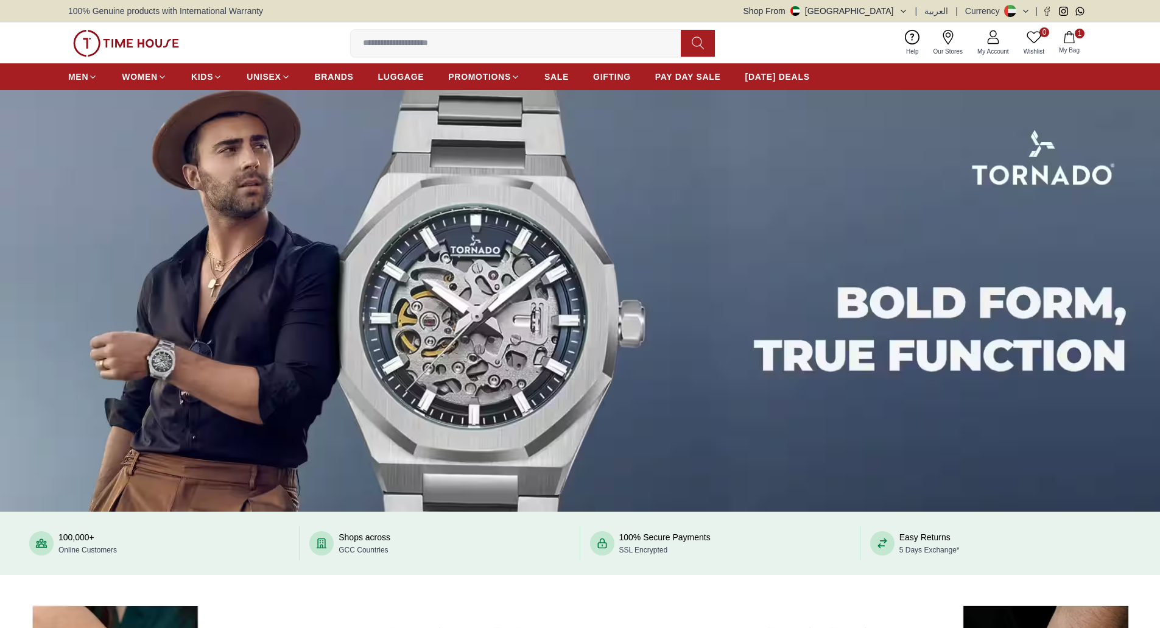 The width and height of the screenshot is (1160, 628). Describe the element at coordinates (556, 77) in the screenshot. I see `span: SALE` at that location.